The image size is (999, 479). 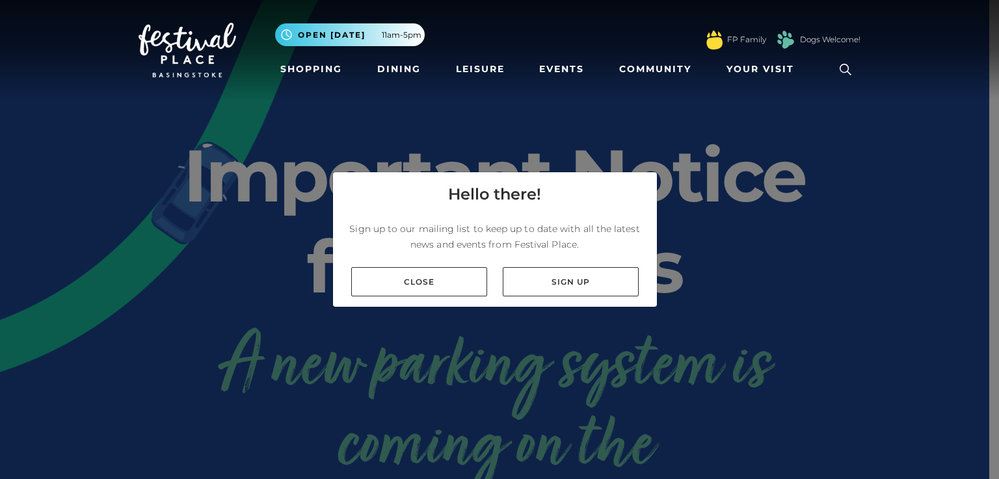 What do you see at coordinates (480, 69) in the screenshot?
I see `a: Leisure` at bounding box center [480, 69].